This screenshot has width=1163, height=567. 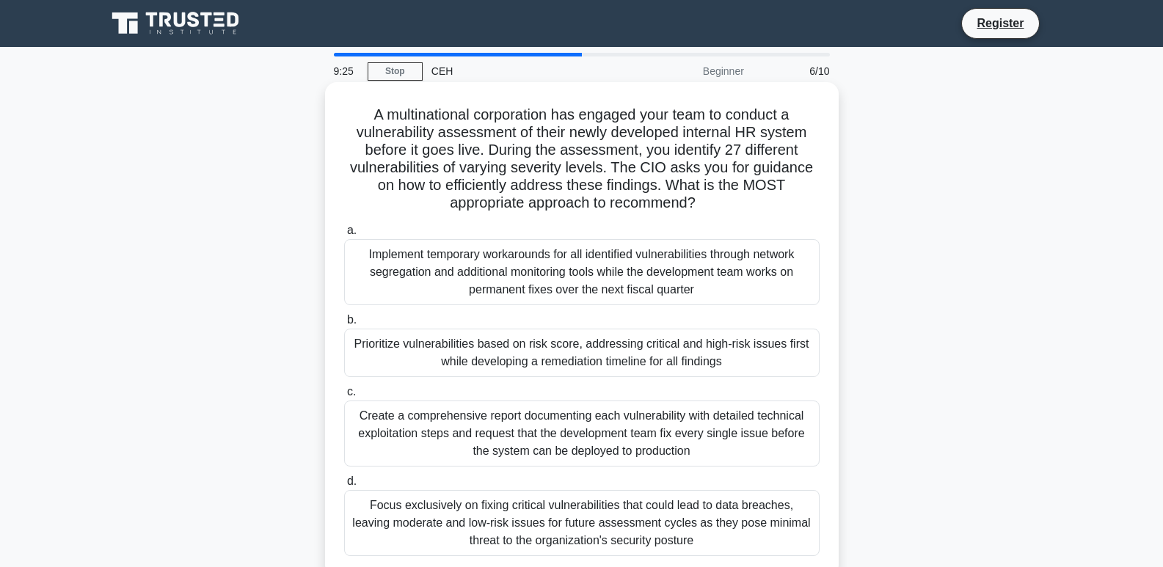 What do you see at coordinates (582, 523) in the screenshot?
I see `div: Focus exclusively on fixing critical vulnerabilities that could lead to data breaches, leaving mo...` at bounding box center [582, 523].